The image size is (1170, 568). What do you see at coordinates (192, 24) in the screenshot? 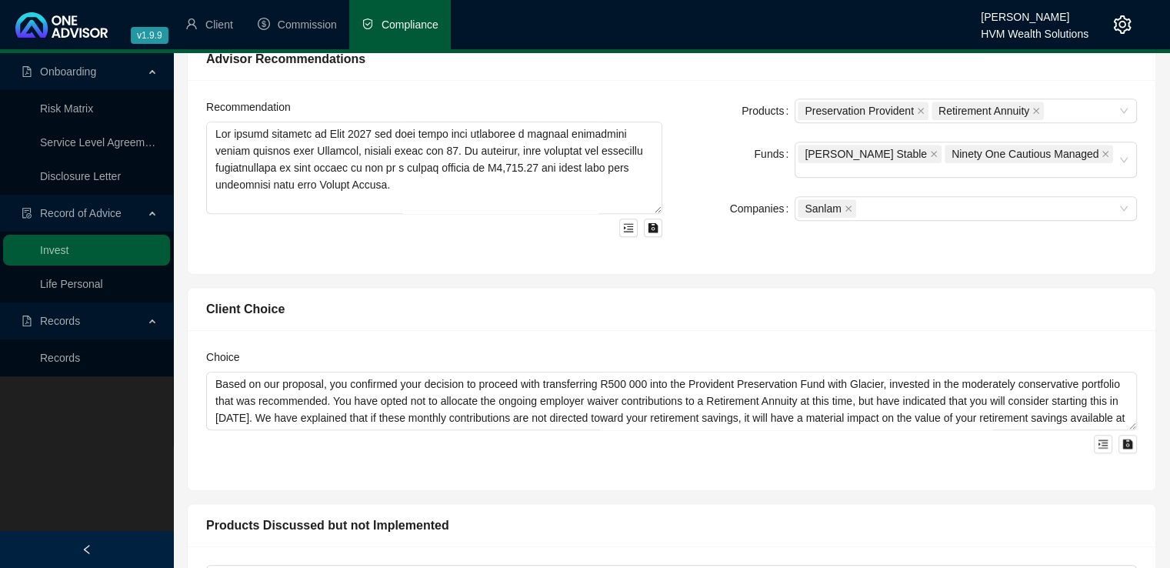
I see `span: user` at bounding box center [192, 24].